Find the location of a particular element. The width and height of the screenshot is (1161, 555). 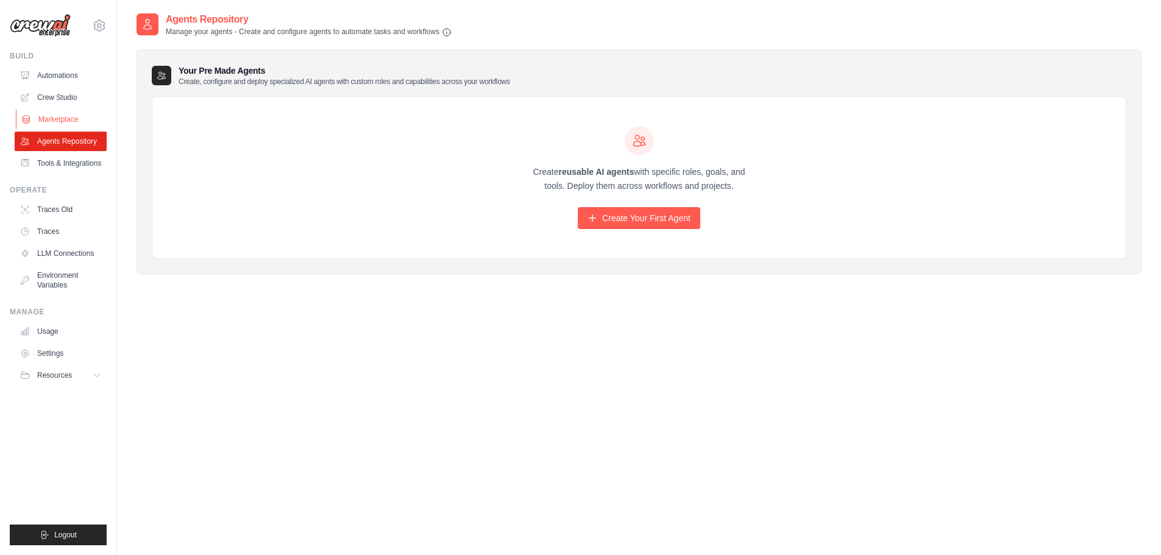

strong: reusable AI agents is located at coordinates (596, 172).